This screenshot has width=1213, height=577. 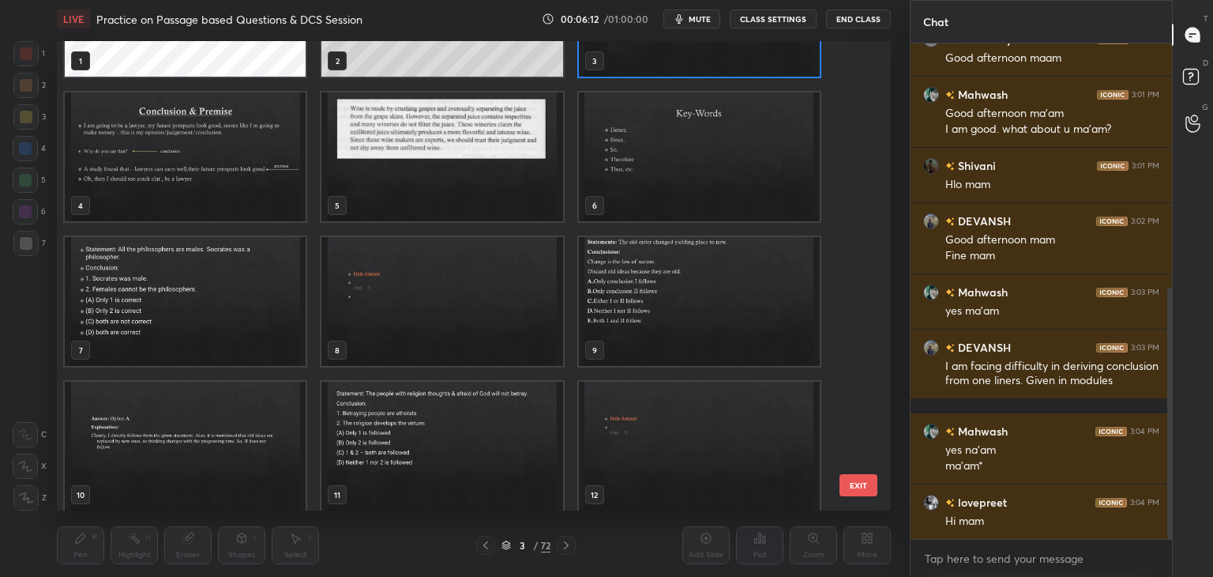 I want to click on img: 7db24619b17d4e8cb72bb977f3211909.jpg, so click(x=931, y=502).